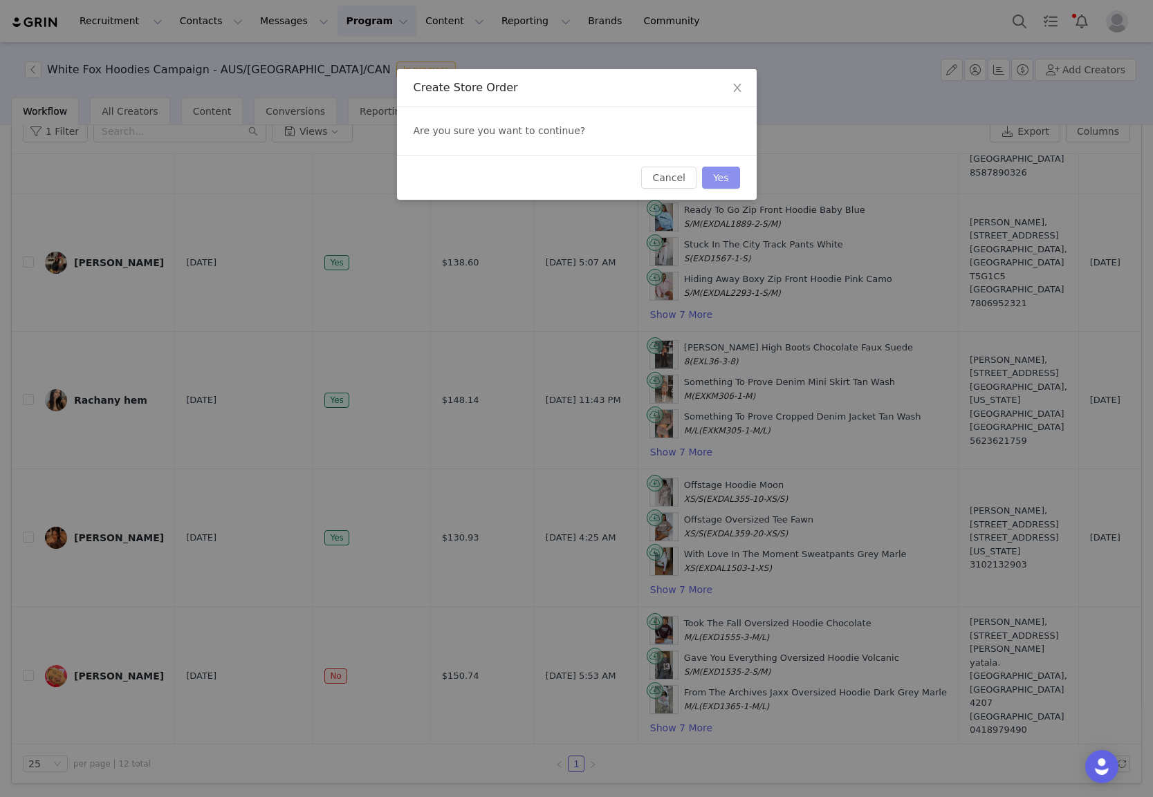 The height and width of the screenshot is (797, 1153). What do you see at coordinates (577, 88) in the screenshot?
I see `div: Create Store Order` at bounding box center [577, 88].